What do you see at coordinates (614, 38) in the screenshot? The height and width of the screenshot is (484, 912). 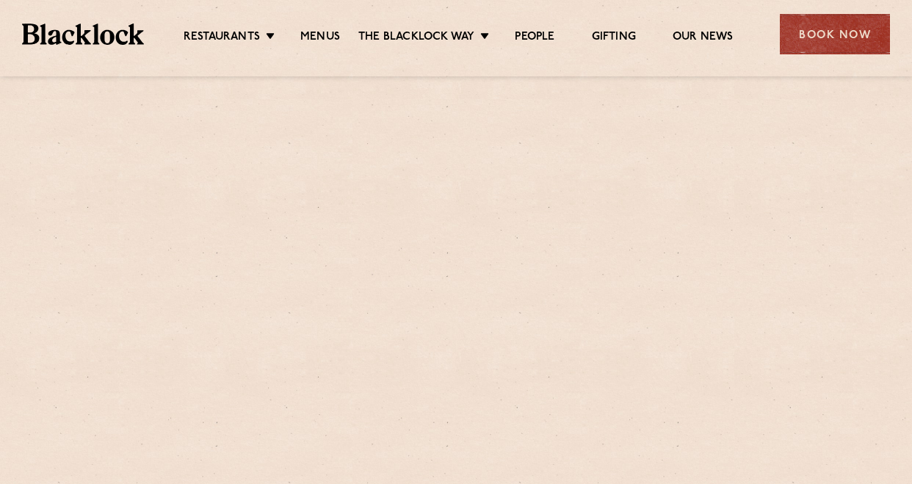 I see `a: Gifting` at bounding box center [614, 38].